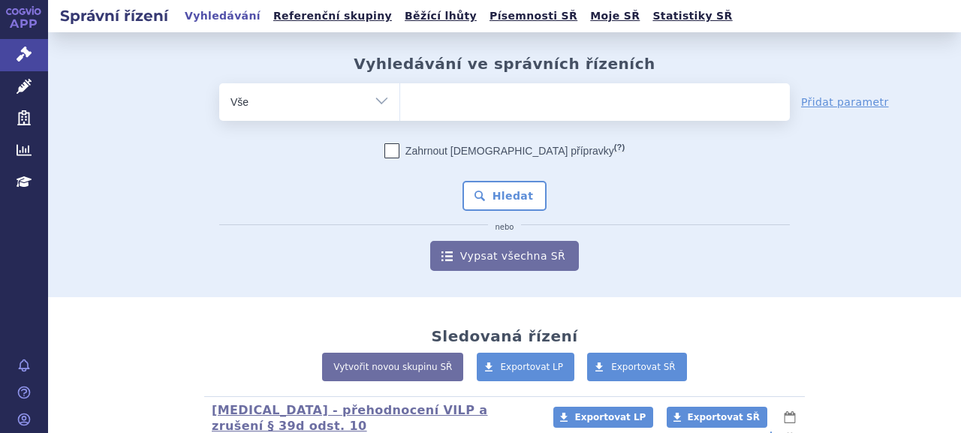  What do you see at coordinates (114, 16) in the screenshot?
I see `h2: Správní řízení` at bounding box center [114, 16].